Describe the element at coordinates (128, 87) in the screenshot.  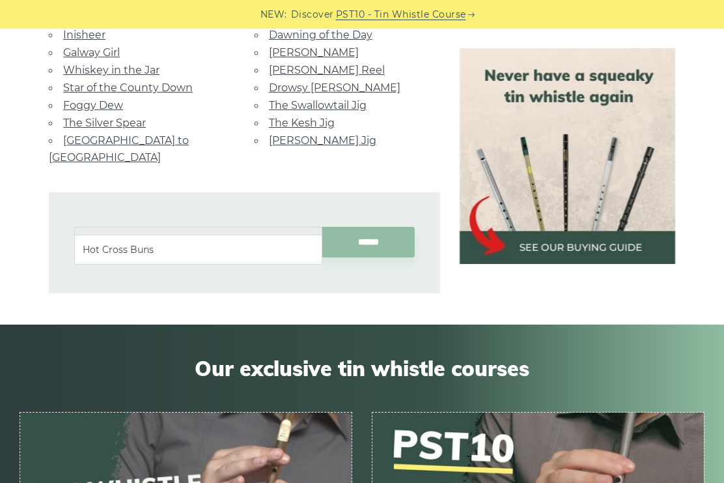
I see `a: Star of the County Down` at that location.